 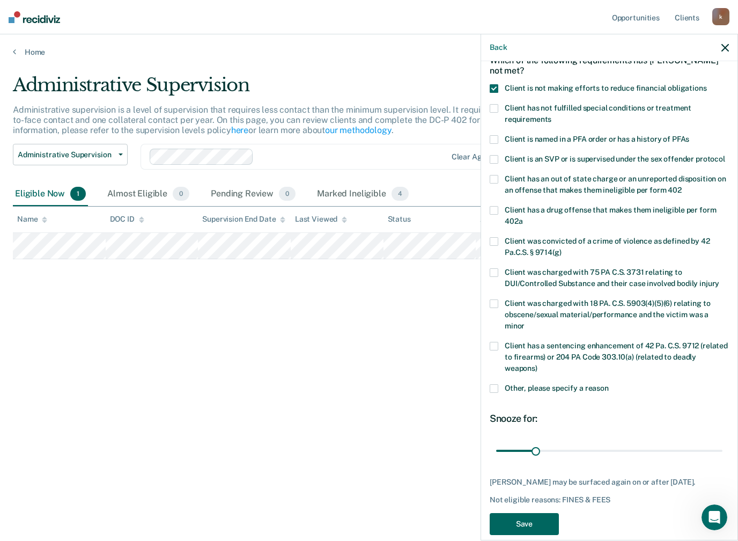 What do you see at coordinates (598, 113) in the screenshot?
I see `span: Client has not fulfilled special conditions or treatment requirements` at bounding box center [598, 113].